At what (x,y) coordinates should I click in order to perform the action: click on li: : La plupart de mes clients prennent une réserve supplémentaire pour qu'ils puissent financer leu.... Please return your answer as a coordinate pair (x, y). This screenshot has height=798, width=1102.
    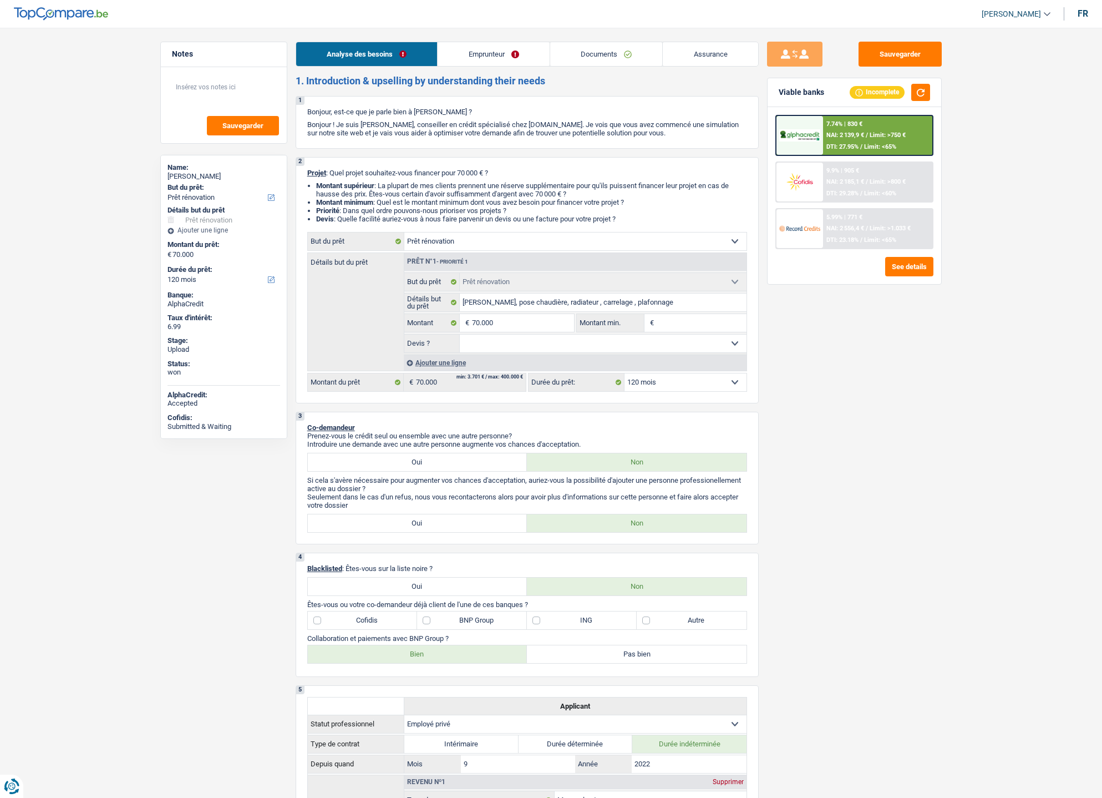
    Looking at the image, I should click on (531, 190).